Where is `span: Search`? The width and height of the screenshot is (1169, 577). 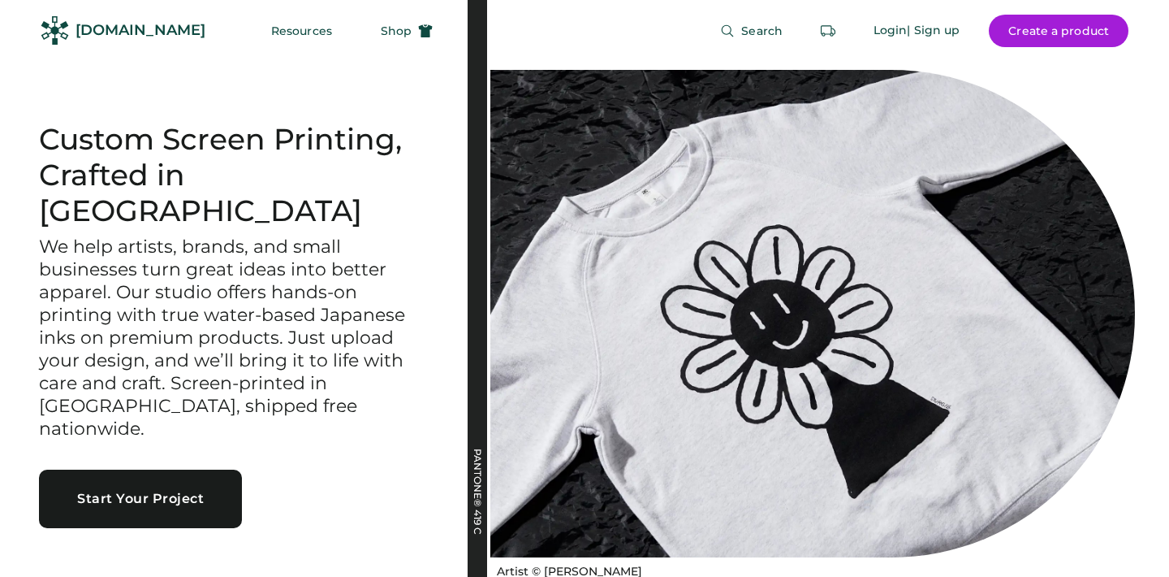
span: Search is located at coordinates (762, 31).